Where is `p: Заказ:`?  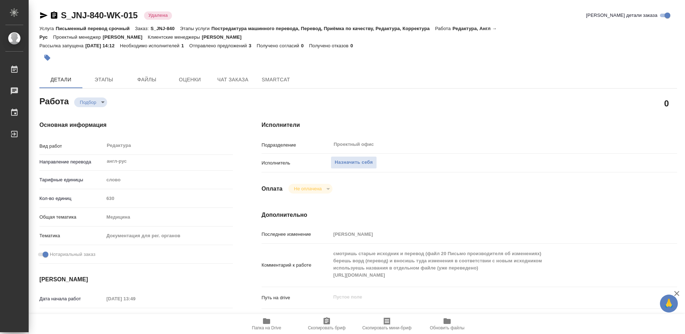
p: Заказ: is located at coordinates (143, 28).